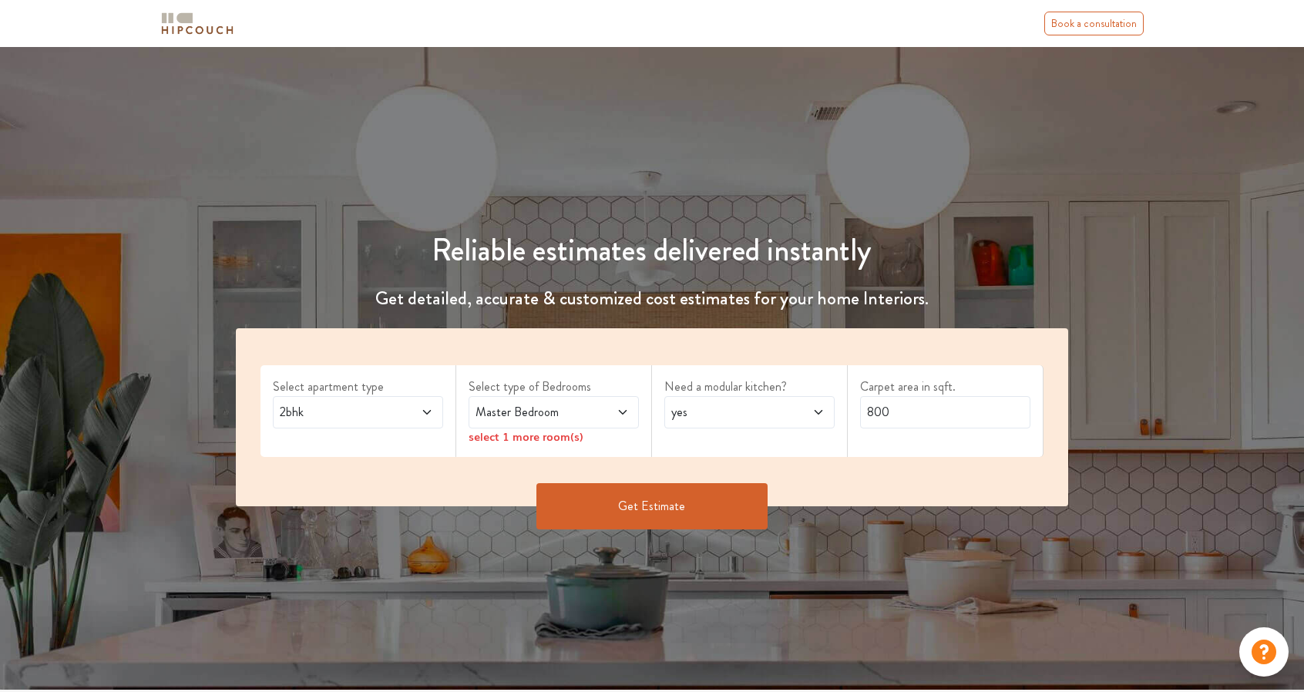  Describe the element at coordinates (749, 387) in the screenshot. I see `label: Need a modular kitchen?` at that location.